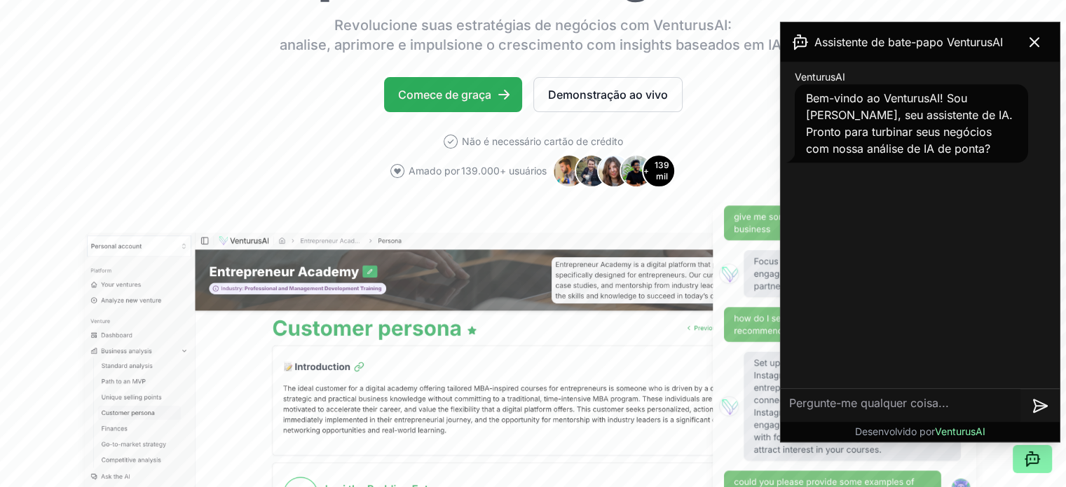  Describe the element at coordinates (895, 431) in the screenshot. I see `font: Desenvolvido por` at that location.